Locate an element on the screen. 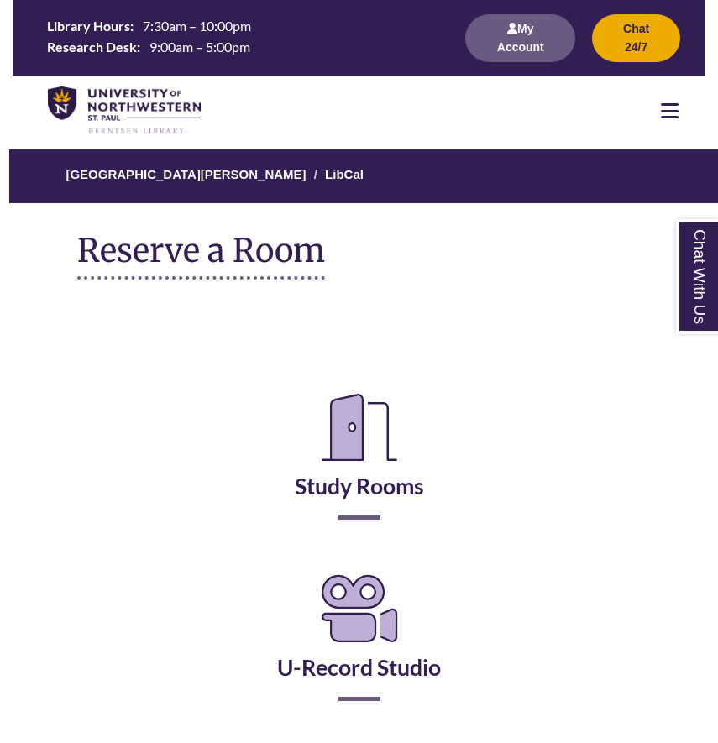 The width and height of the screenshot is (718, 743). a: My Account is located at coordinates (520, 46).